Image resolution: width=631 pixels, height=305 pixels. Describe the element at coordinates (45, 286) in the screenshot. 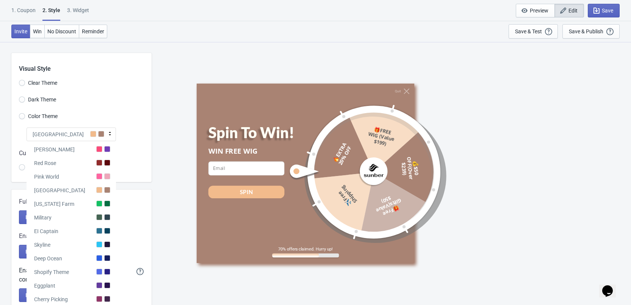

I see `div: Eggplant` at that location.